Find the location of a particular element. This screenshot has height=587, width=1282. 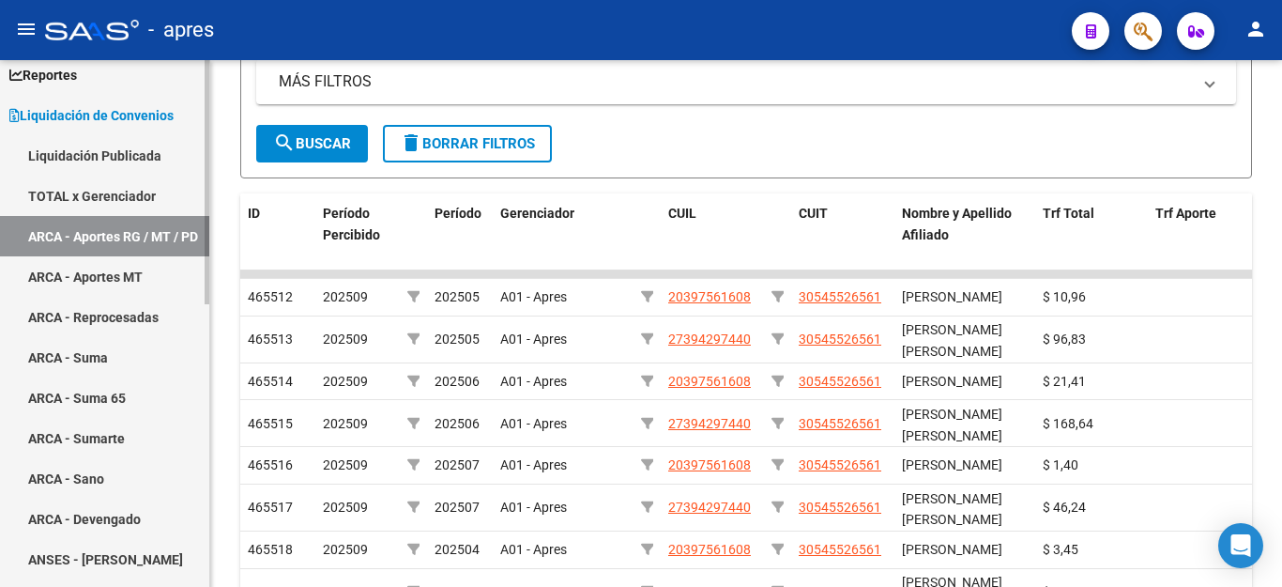

mat-icon: search is located at coordinates (284, 143).